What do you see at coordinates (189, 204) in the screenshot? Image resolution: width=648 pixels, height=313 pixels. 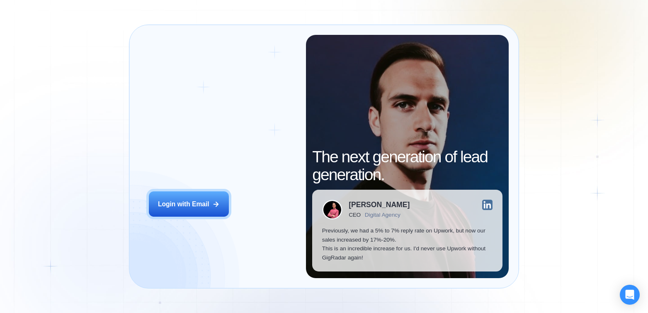 I see `button: Login with Email` at bounding box center [189, 204].